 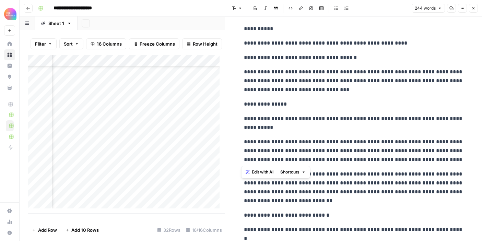 What do you see at coordinates (82, 230) in the screenshot?
I see `button: Add 10 Rows` at bounding box center [82, 230].